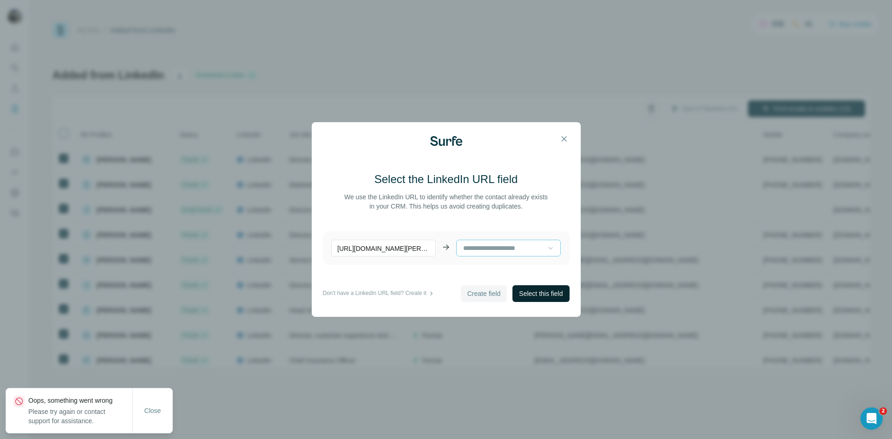 The width and height of the screenshot is (892, 439). What do you see at coordinates (80, 401) in the screenshot?
I see `p: Oops, something went wrong` at bounding box center [80, 401].